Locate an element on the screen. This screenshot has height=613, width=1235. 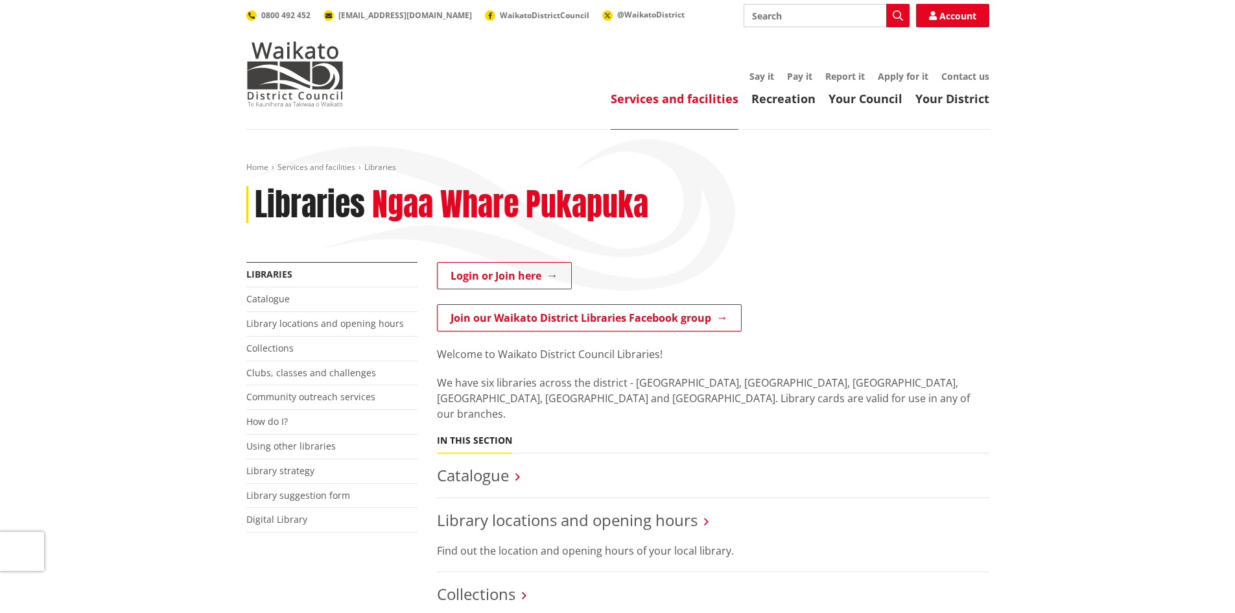
a: Home is located at coordinates (257, 167).